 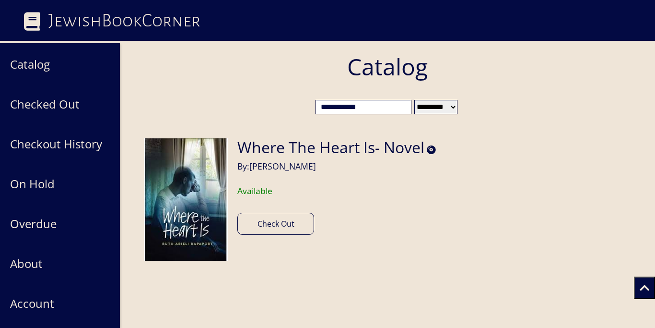 I want to click on img: media, so click(x=186, y=199).